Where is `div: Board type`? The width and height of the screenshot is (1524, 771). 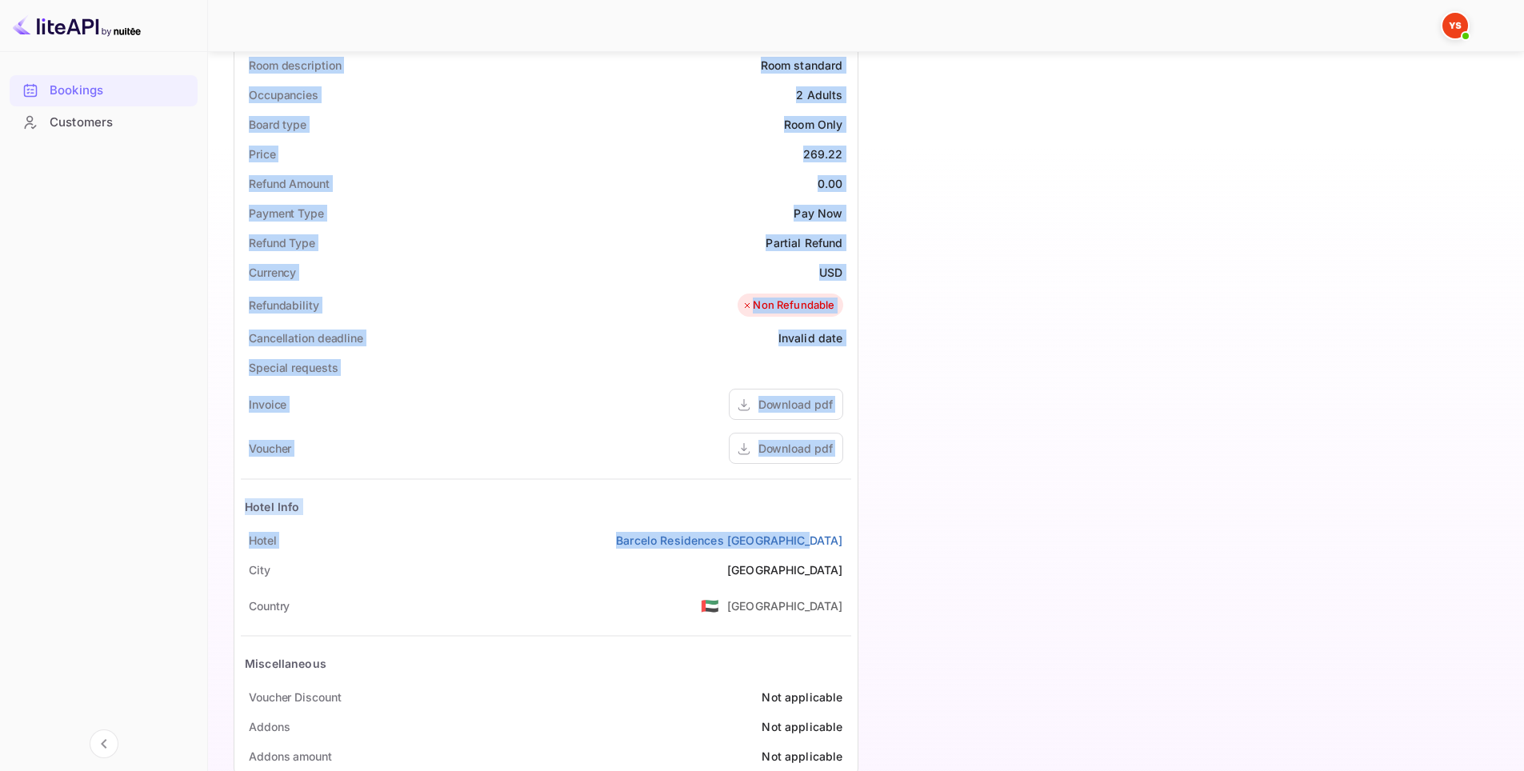
div: Board type is located at coordinates (278, 124).